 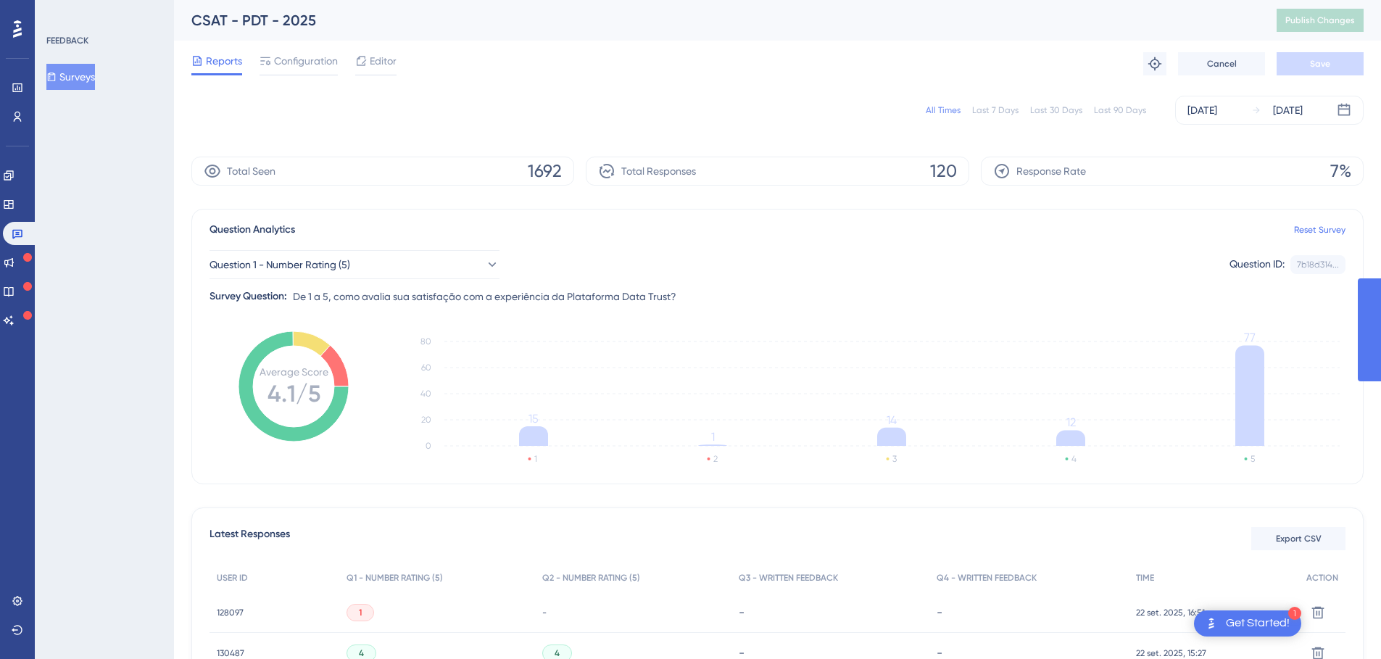 I want to click on div: Get Started!, so click(x=1258, y=623).